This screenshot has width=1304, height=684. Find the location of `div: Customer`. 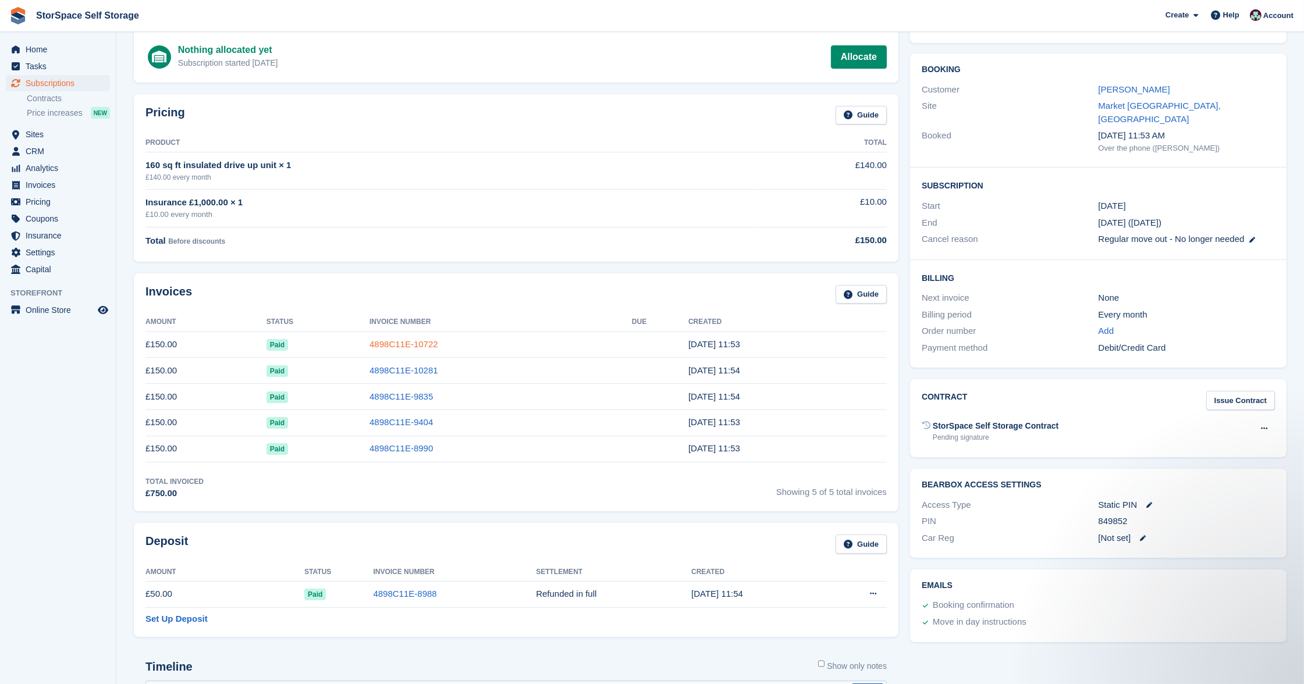

div: Customer is located at coordinates (1010, 90).